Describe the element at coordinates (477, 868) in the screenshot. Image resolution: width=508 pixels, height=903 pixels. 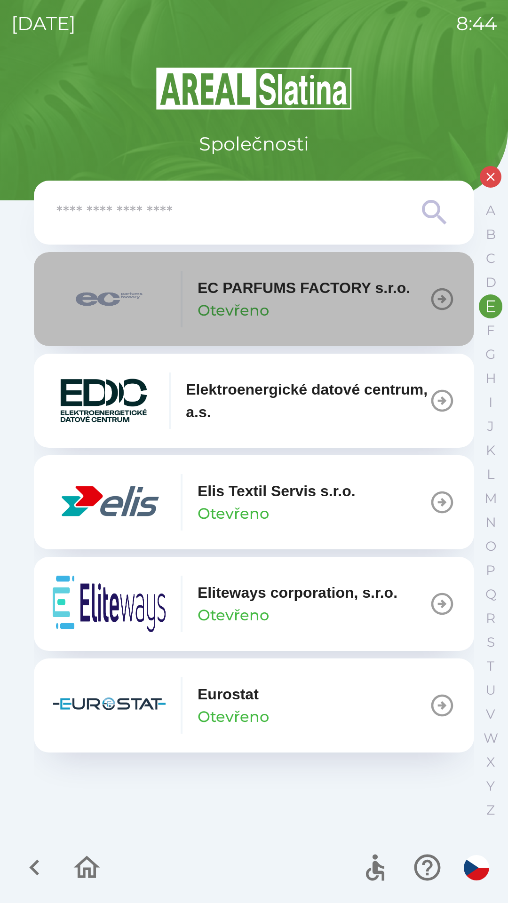
I see `img: cs flag` at that location.